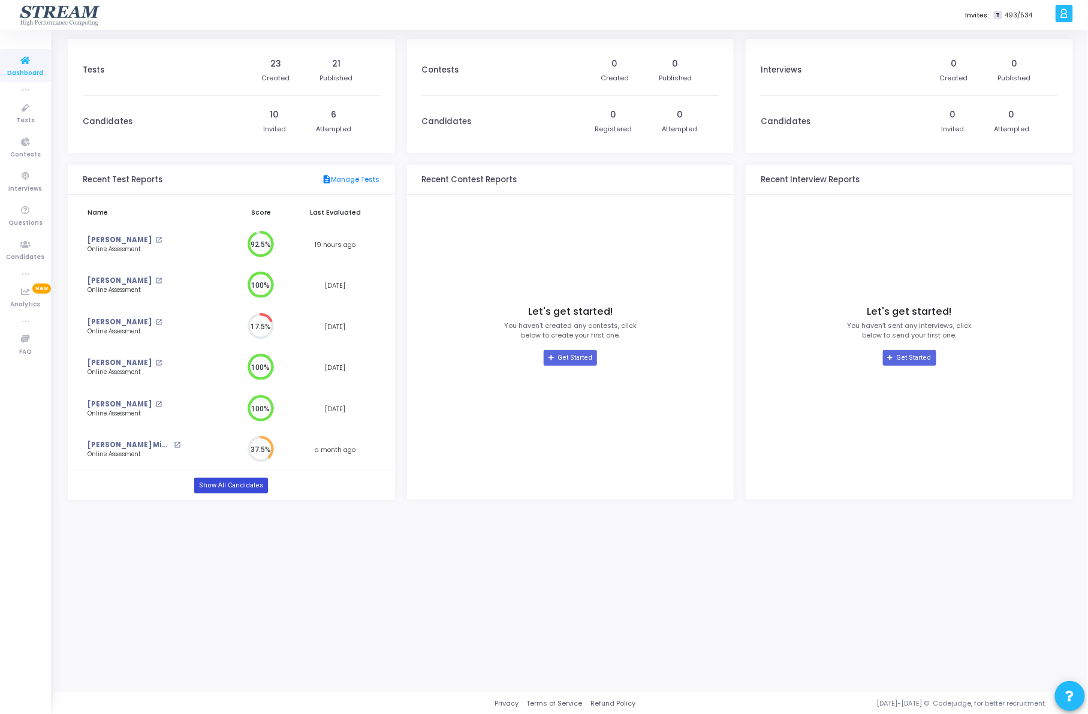 This screenshot has width=1088, height=714. I want to click on div: 21, so click(336, 64).